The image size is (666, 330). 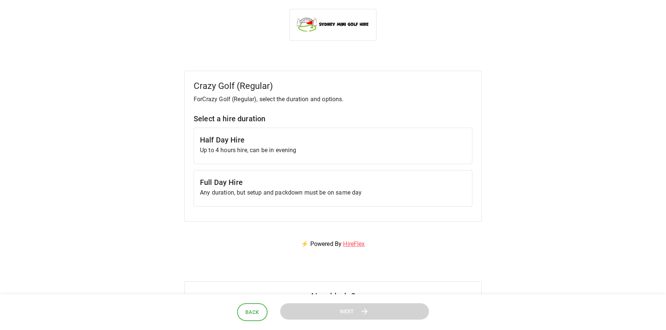 I want to click on img: Sydney Mini Golf Hire logo, so click(x=333, y=24).